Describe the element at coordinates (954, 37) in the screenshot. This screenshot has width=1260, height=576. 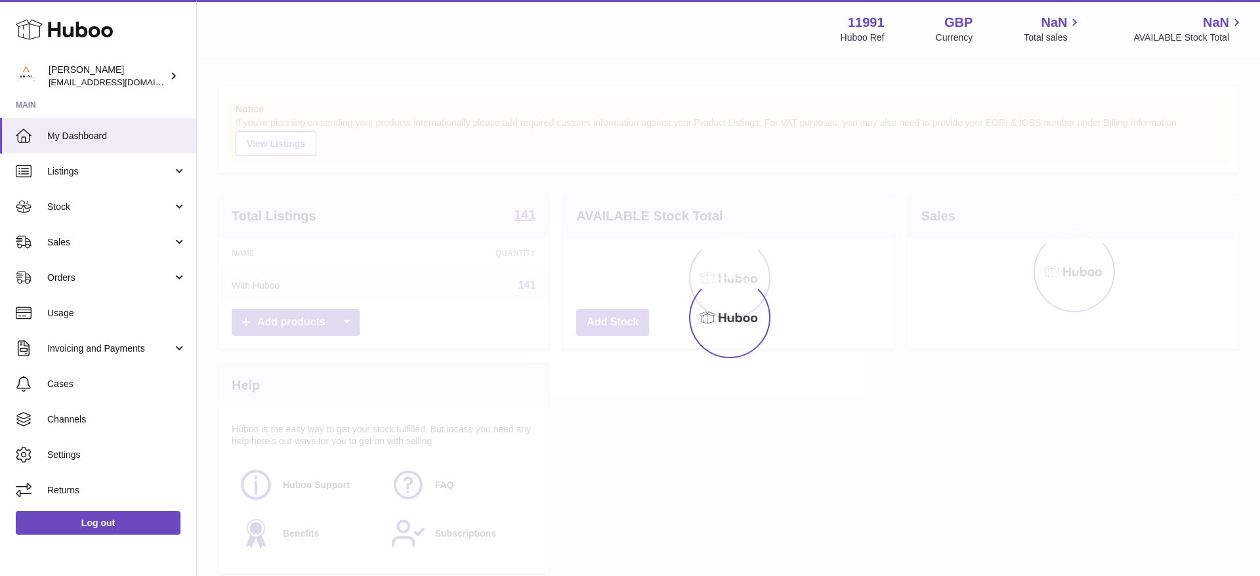
I see `div: Currency` at that location.